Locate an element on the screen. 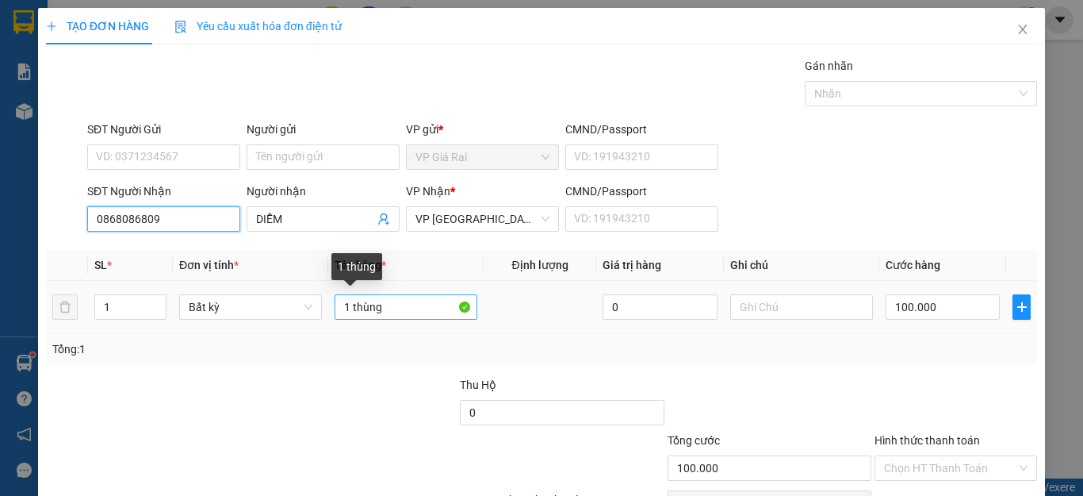 The width and height of the screenshot is (1083, 496). span: SL is located at coordinates (101, 265).